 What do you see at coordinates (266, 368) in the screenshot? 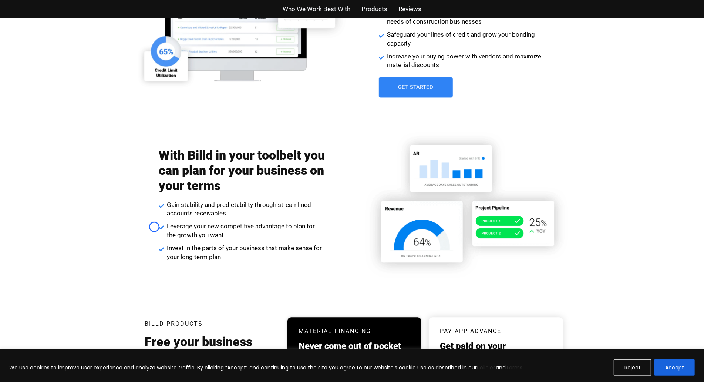
I see `p: We use cookies to improve user experience and analyze website traffic. By clicking “Accept” and c...` at bounding box center [266, 368].